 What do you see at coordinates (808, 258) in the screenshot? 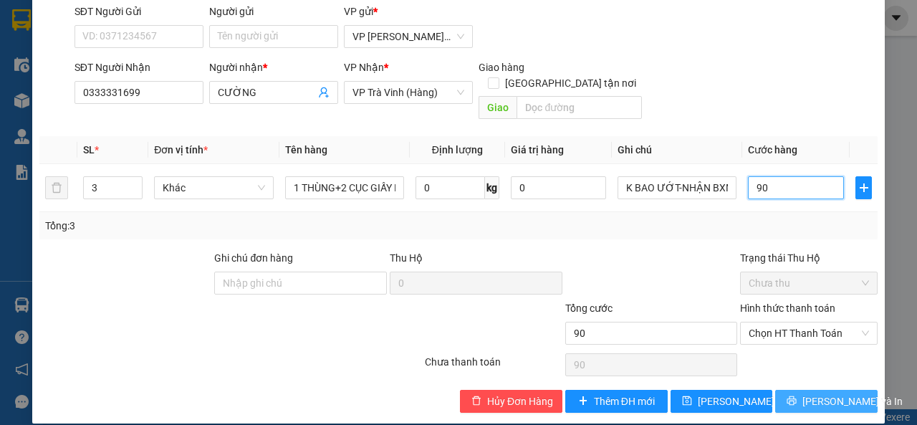
I see `div: Trạng thái Thu Hộ` at bounding box center [808, 258].